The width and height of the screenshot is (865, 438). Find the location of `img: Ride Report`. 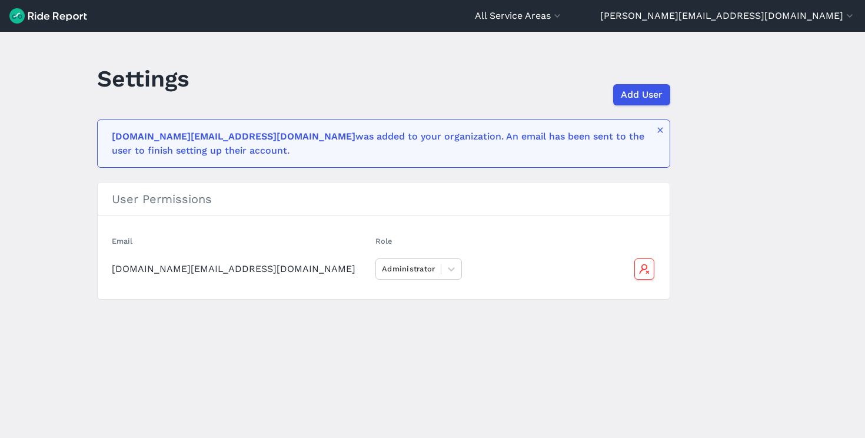

img: Ride Report is located at coordinates (48, 16).